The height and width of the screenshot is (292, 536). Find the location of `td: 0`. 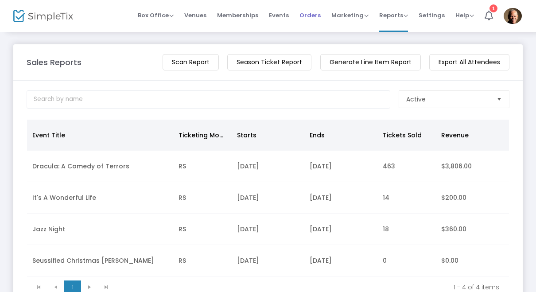

td: 0 is located at coordinates (407, 261).